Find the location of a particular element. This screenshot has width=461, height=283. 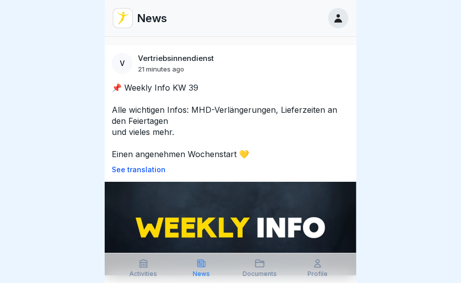

p: 21 minutes ago is located at coordinates (161, 69).